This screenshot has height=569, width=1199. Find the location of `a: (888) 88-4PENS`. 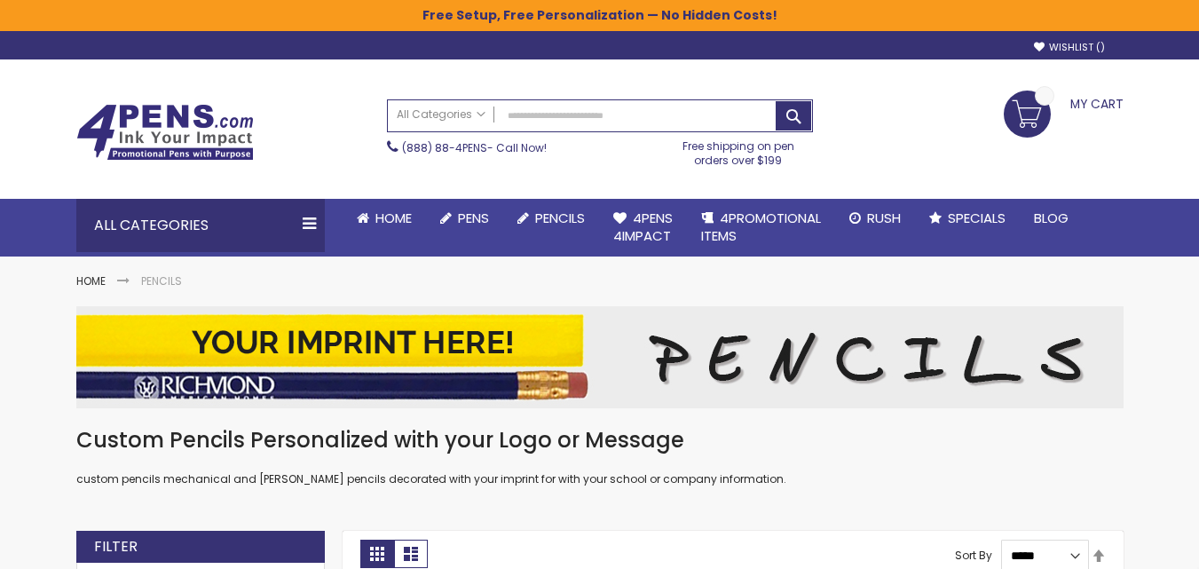

a: (888) 88-4PENS is located at coordinates (445, 147).